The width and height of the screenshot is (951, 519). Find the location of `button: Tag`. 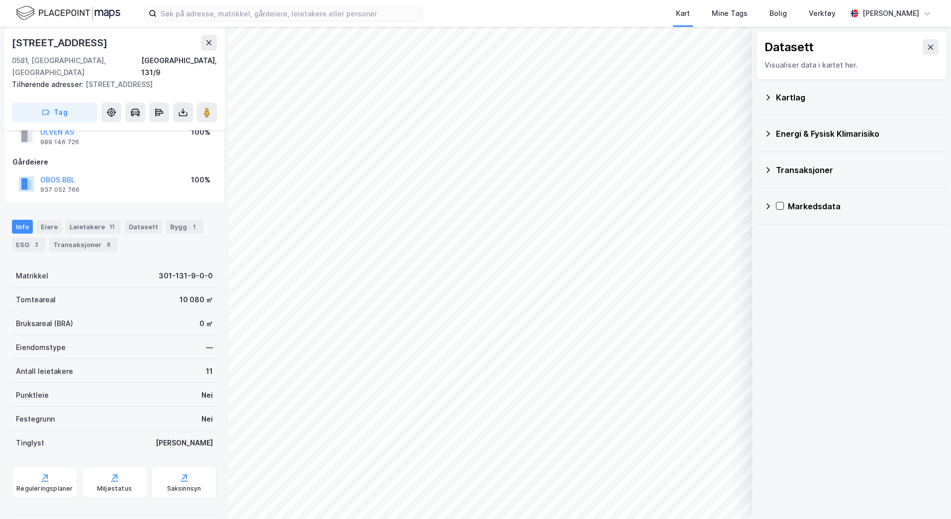

button: Tag is located at coordinates (55, 112).